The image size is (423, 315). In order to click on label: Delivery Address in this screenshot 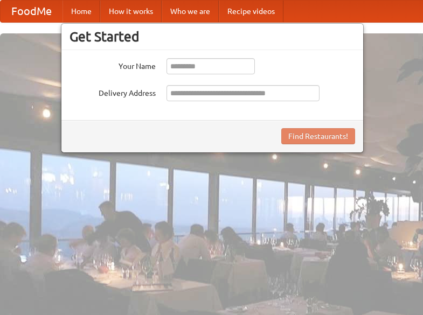, I will do `click(113, 92)`.